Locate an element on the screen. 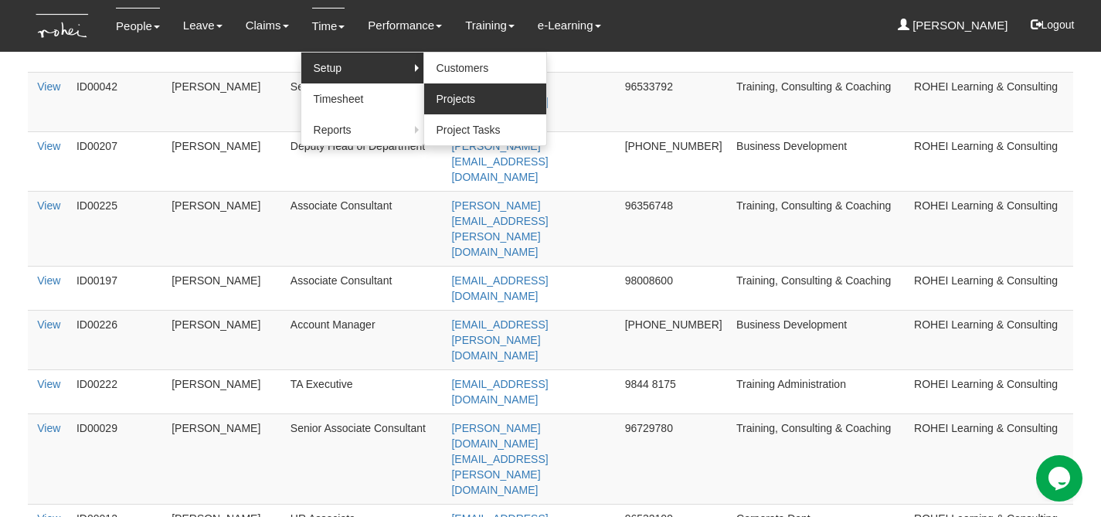 The width and height of the screenshot is (1101, 517). td: ID00207 is located at coordinates (117, 161).